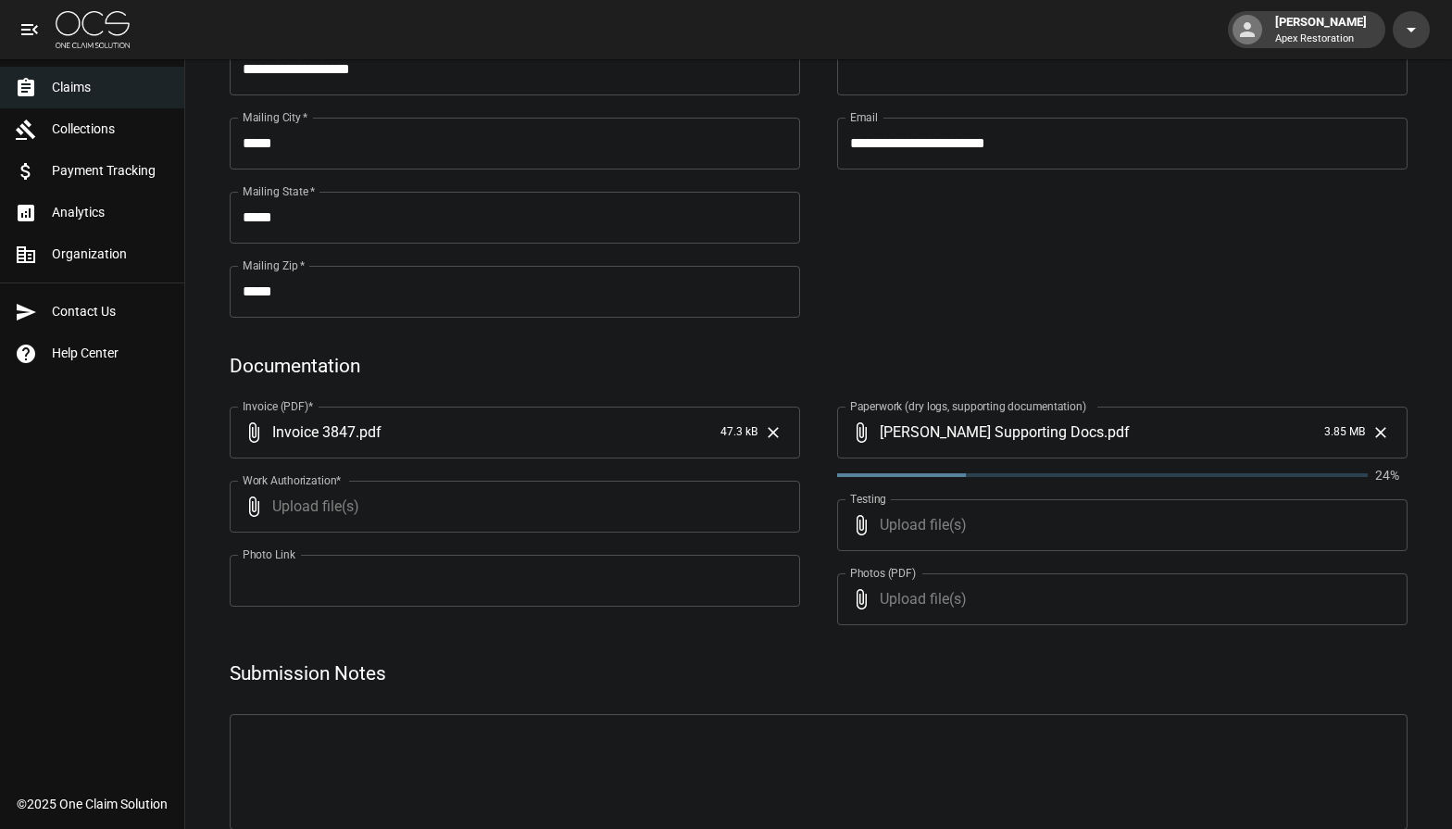  Describe the element at coordinates (882, 572) in the screenshot. I see `label: Photos (PDF)` at that location.